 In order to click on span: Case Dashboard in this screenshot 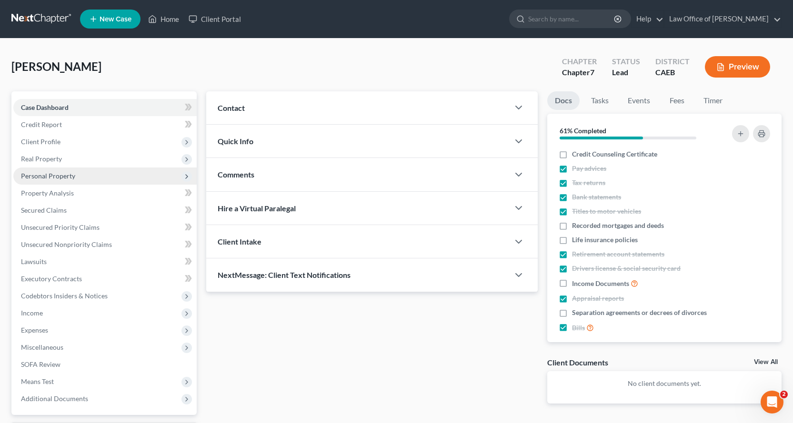, I will do `click(45, 107)`.